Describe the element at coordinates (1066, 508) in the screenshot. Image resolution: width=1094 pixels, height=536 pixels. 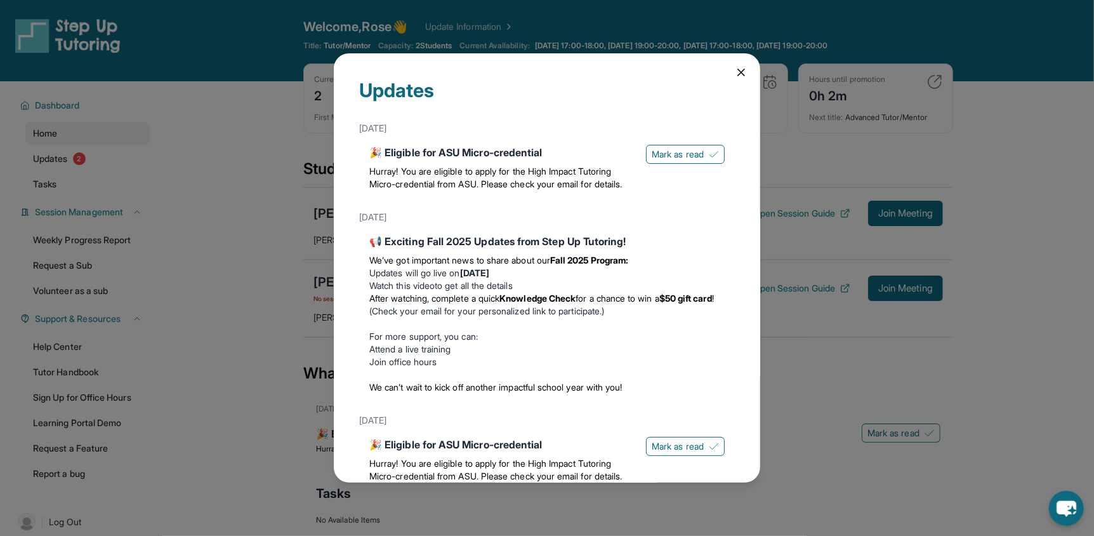
I see `button: chat-button` at that location.